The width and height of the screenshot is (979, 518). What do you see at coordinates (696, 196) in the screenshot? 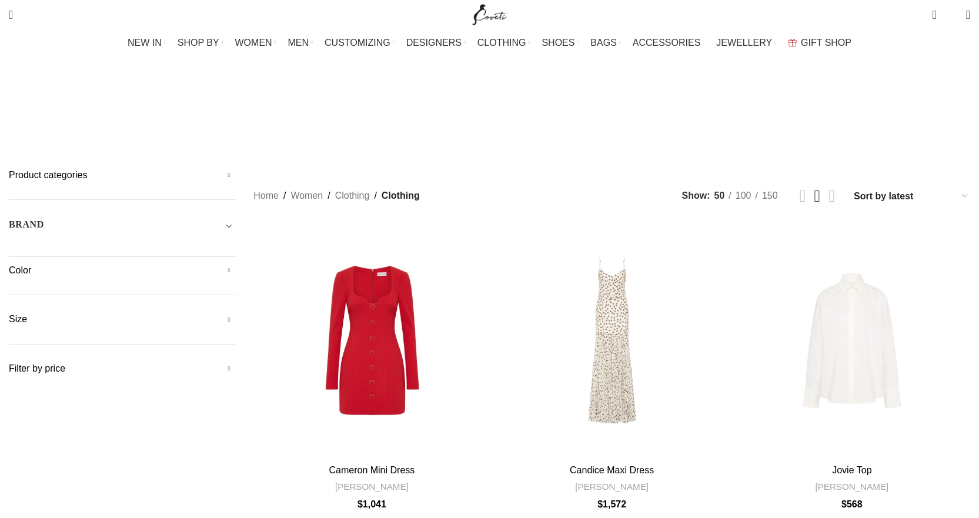
I see `span: Show` at bounding box center [696, 196].